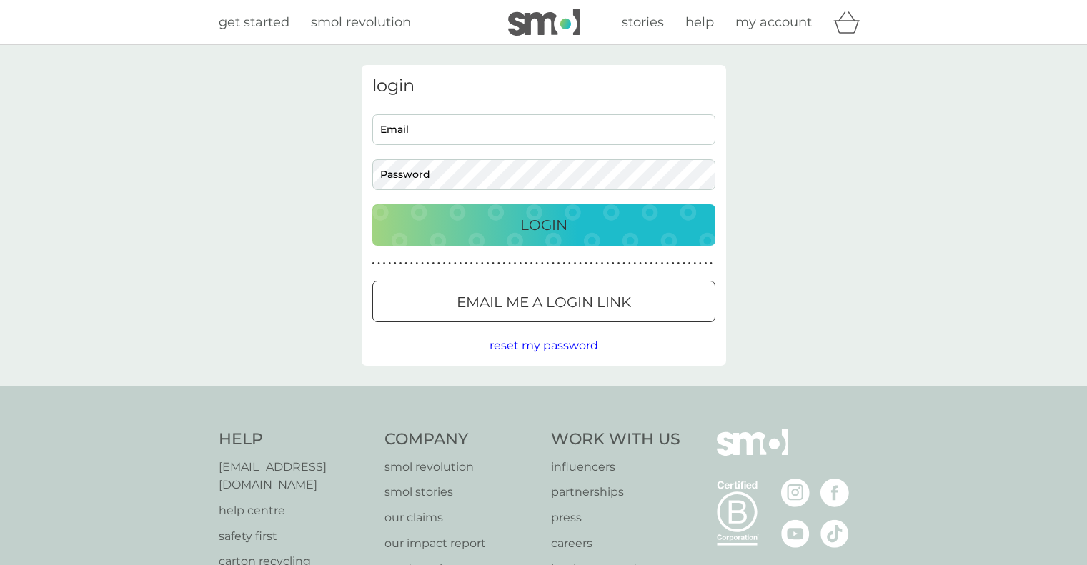 This screenshot has width=1087, height=565. What do you see at coordinates (643, 22) in the screenshot?
I see `span: stories` at bounding box center [643, 22].